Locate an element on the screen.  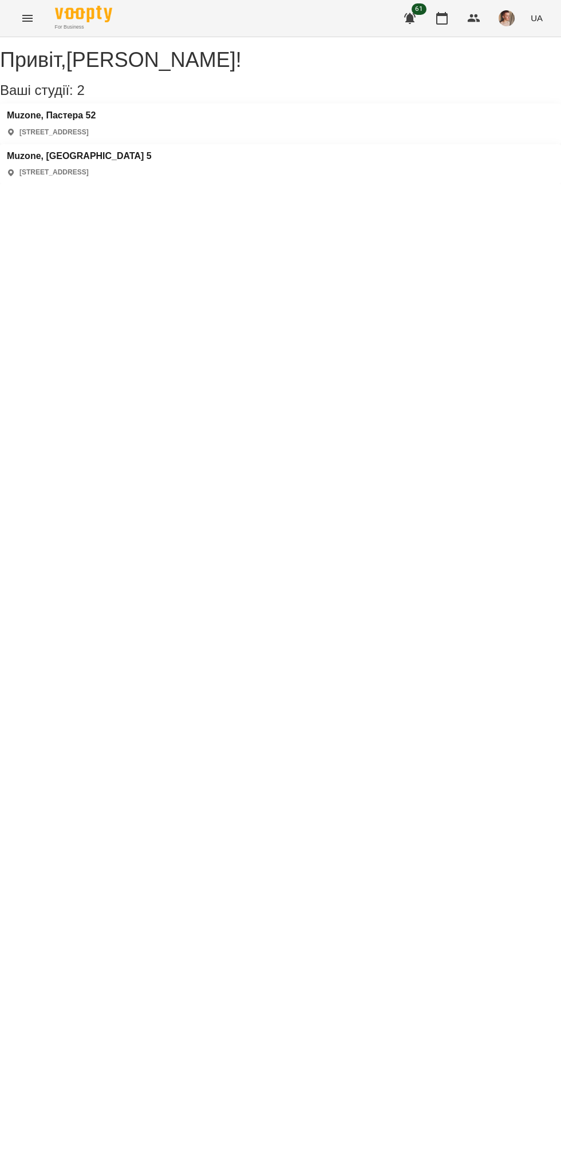
span: For Business is located at coordinates (84, 27).